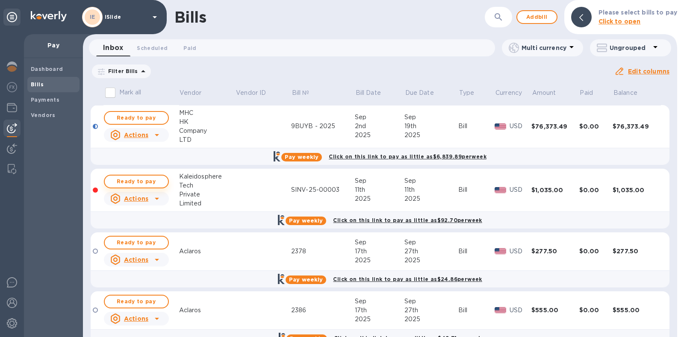 Image resolution: width=684 pixels, height=337 pixels. What do you see at coordinates (544, 93) in the screenshot?
I see `p: Amount` at bounding box center [544, 93].